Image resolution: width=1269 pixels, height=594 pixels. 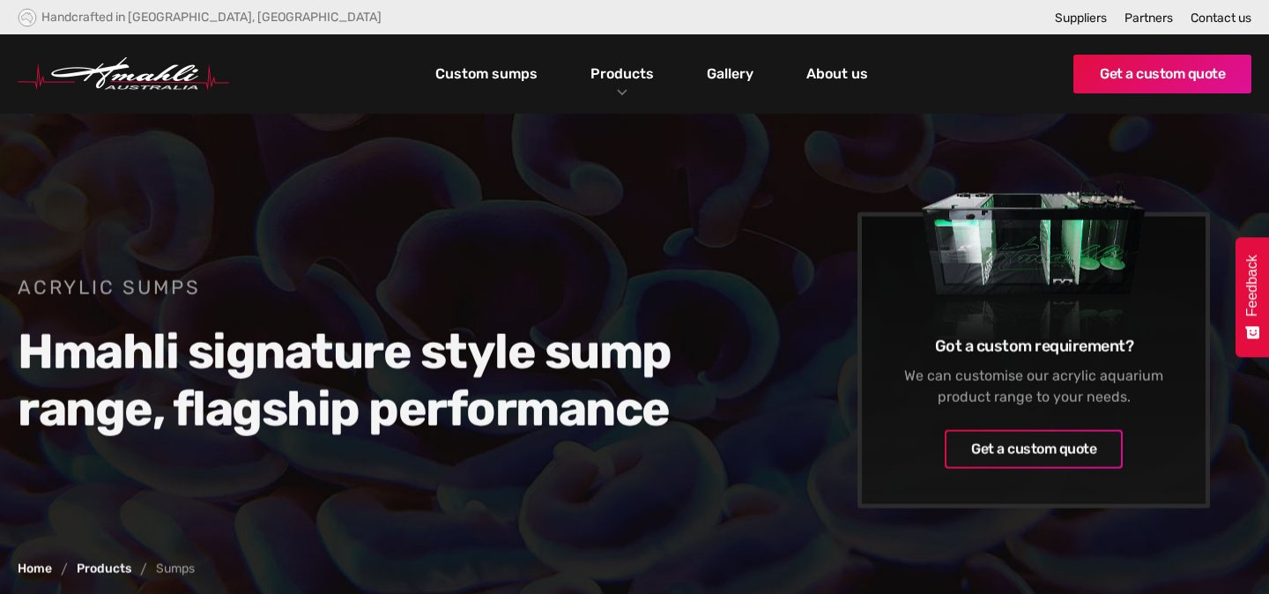 I want to click on button: Feedback - Show survey, so click(x=1252, y=297).